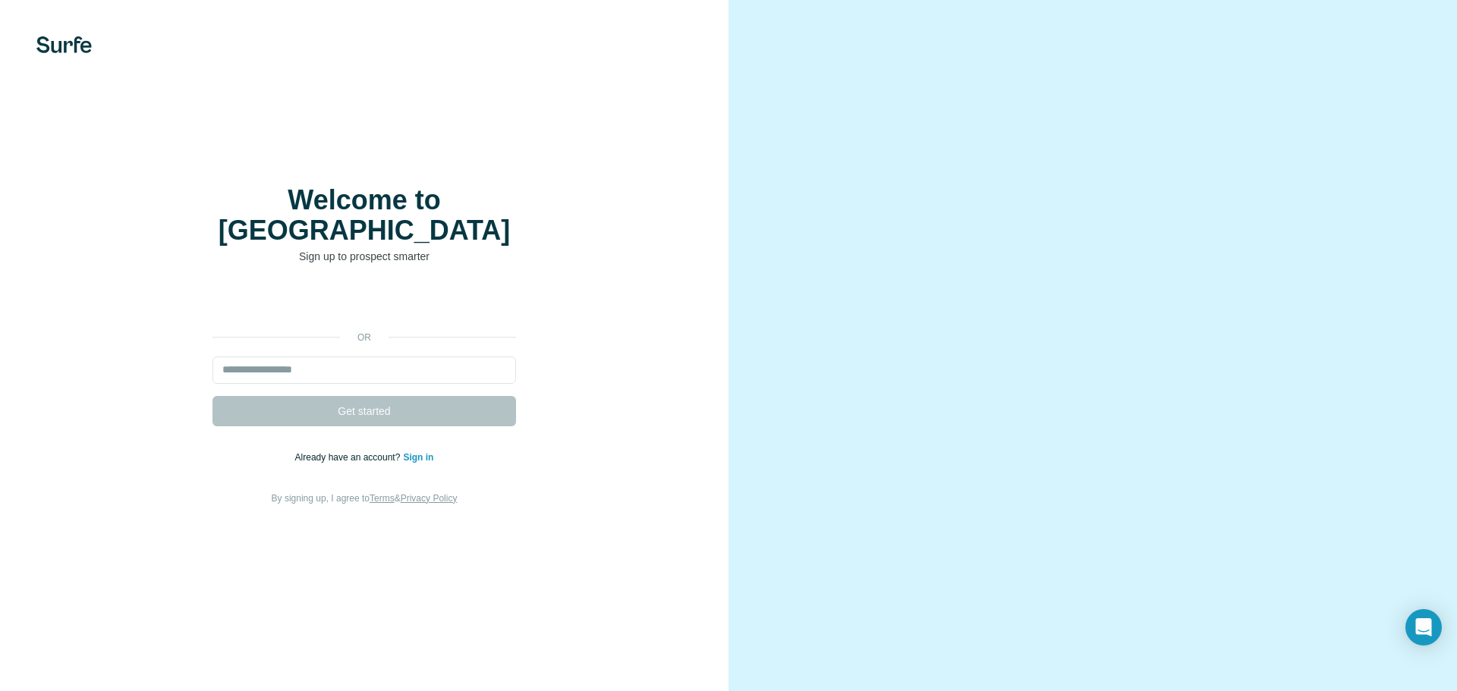 This screenshot has width=1457, height=691. What do you see at coordinates (64, 45) in the screenshot?
I see `img: Surfe's logo` at bounding box center [64, 45].